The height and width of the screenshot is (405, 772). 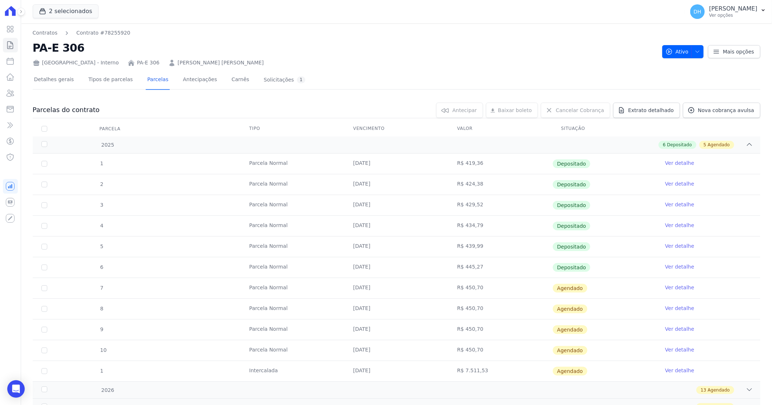 What do you see at coordinates (16, 389) in the screenshot?
I see `div: Open Intercom Messenger` at bounding box center [16, 389].